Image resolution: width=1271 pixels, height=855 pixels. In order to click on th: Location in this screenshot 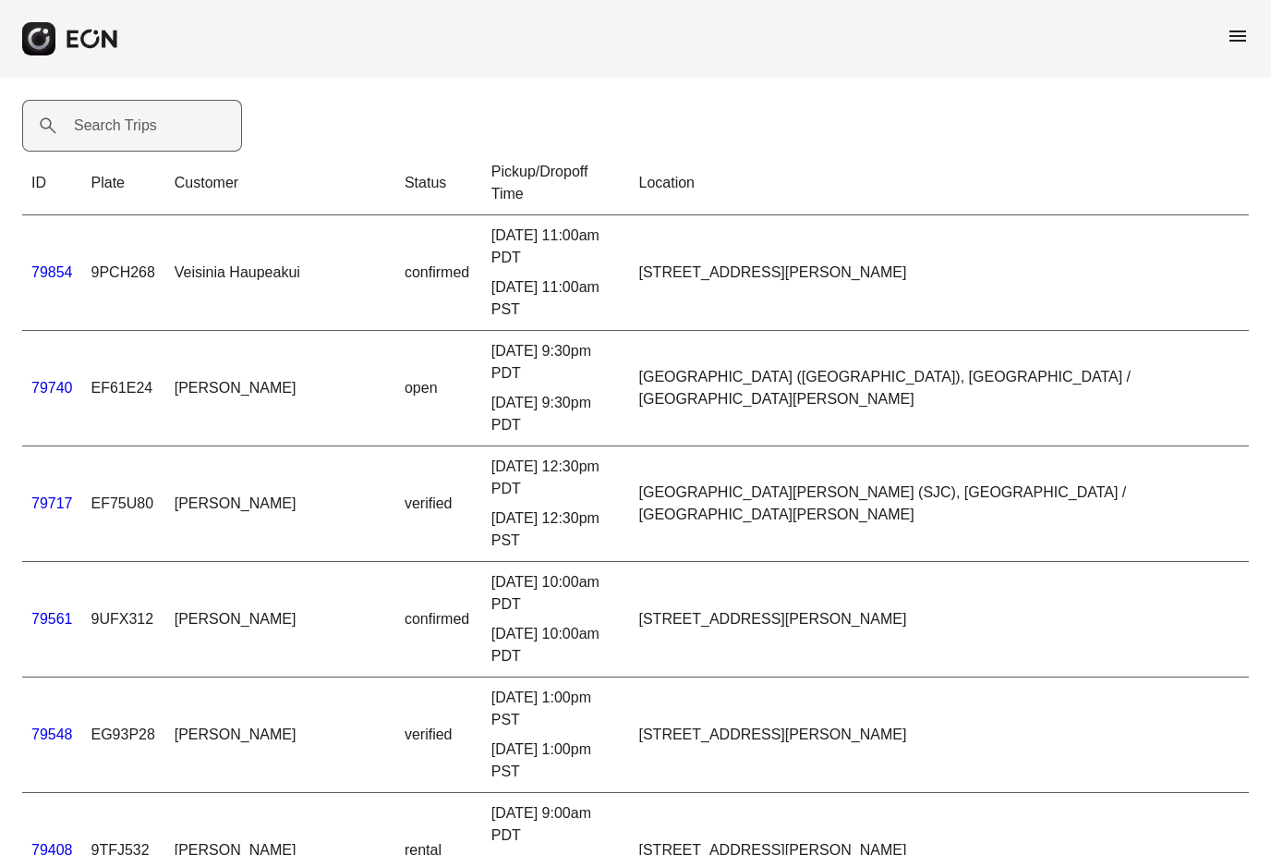, I will do `click(939, 183)`.